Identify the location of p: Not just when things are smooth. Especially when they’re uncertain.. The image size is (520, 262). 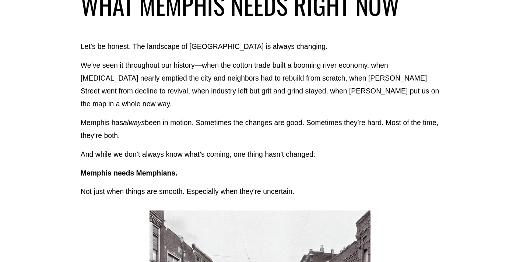
(260, 191).